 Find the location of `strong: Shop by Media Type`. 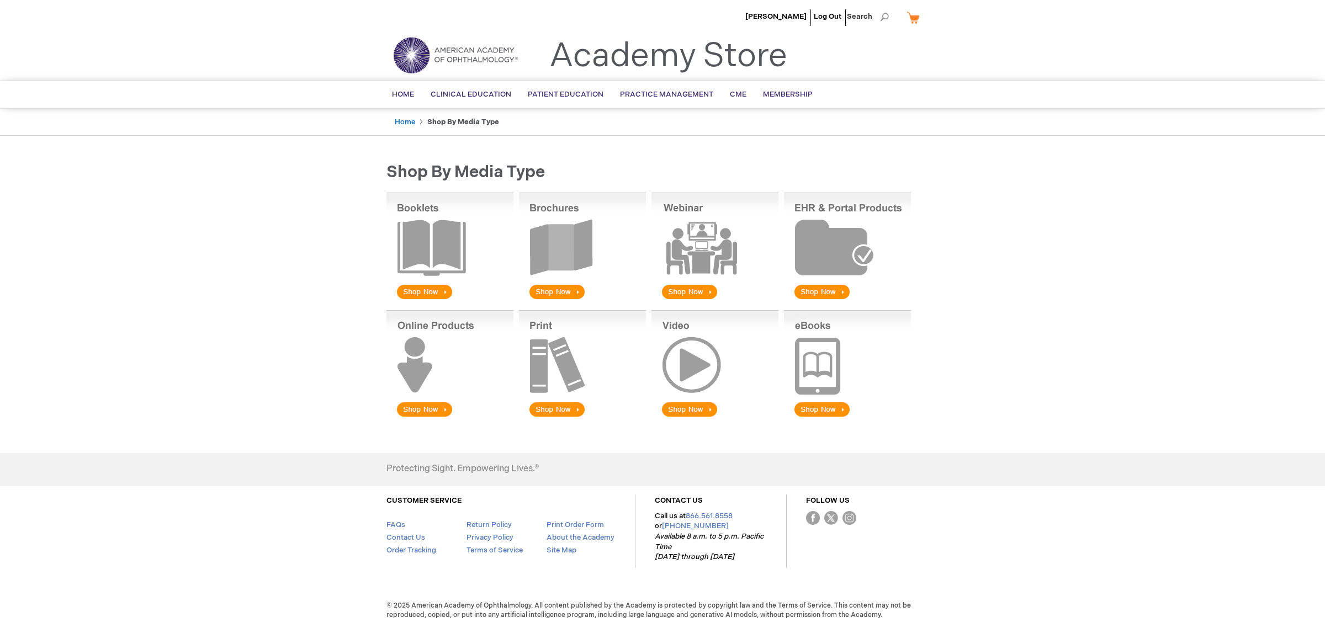

strong: Shop by Media Type is located at coordinates (463, 122).